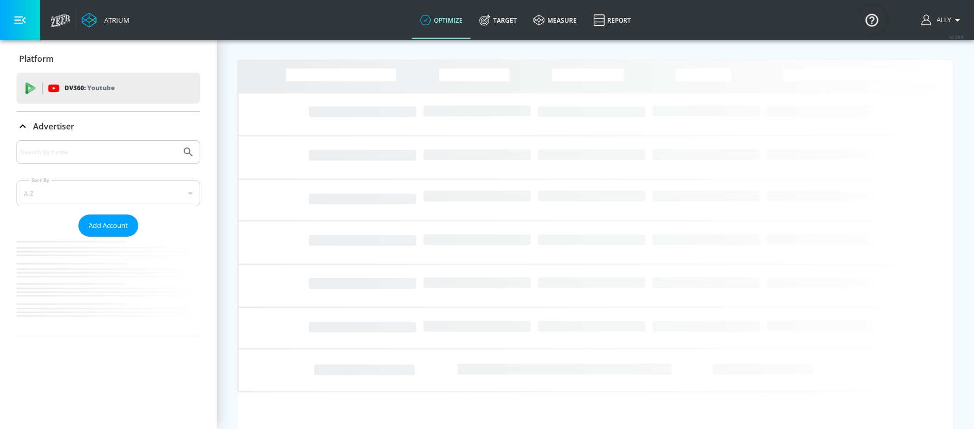 The height and width of the screenshot is (429, 974). I want to click on input: Search by name, so click(99, 152).